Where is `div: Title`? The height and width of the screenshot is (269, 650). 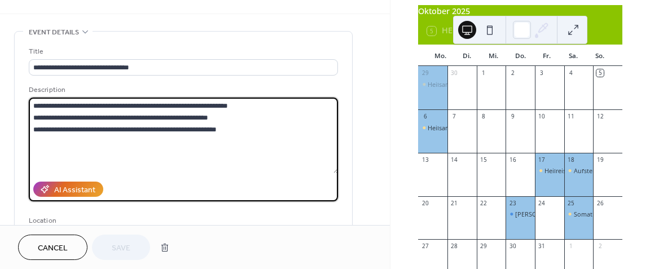 div: Title is located at coordinates (182, 51).